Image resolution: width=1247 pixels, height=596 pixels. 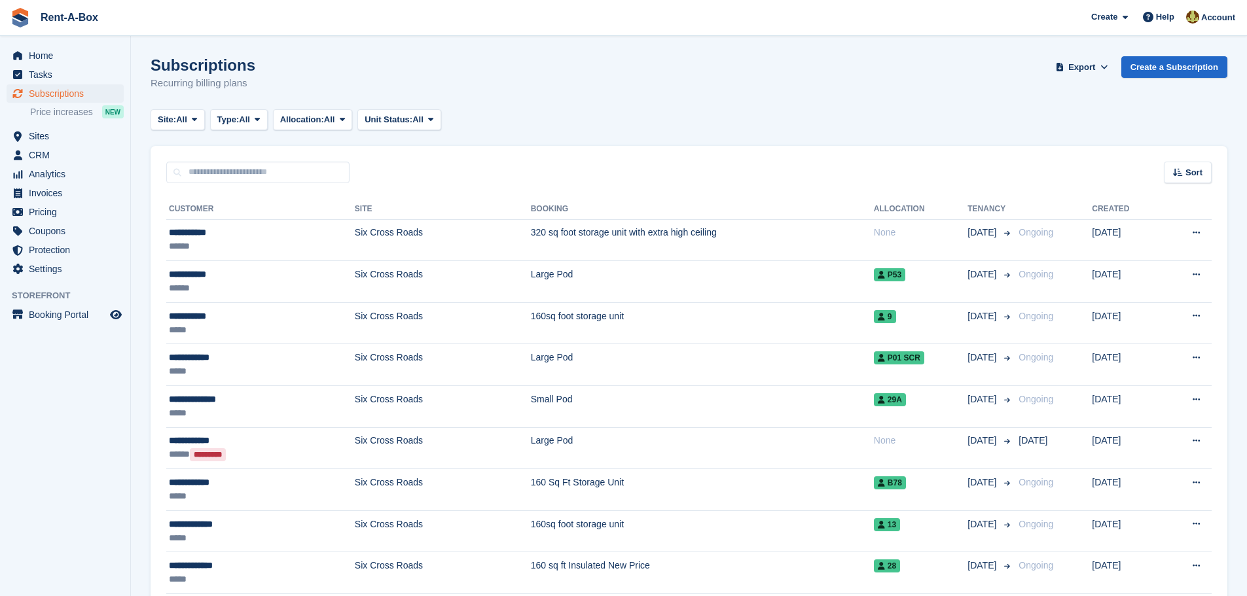 What do you see at coordinates (69, 17) in the screenshot?
I see `a: Rent-A-Box` at bounding box center [69, 17].